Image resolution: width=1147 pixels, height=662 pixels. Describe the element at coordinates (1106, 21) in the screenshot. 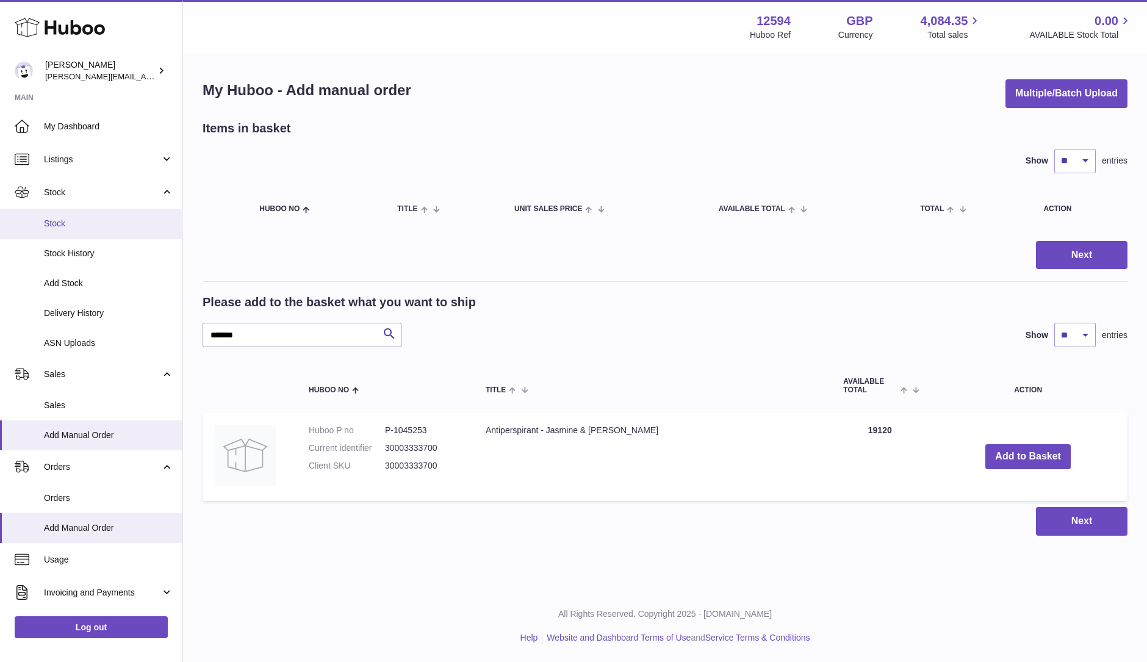

I see `span: 0.00` at that location.